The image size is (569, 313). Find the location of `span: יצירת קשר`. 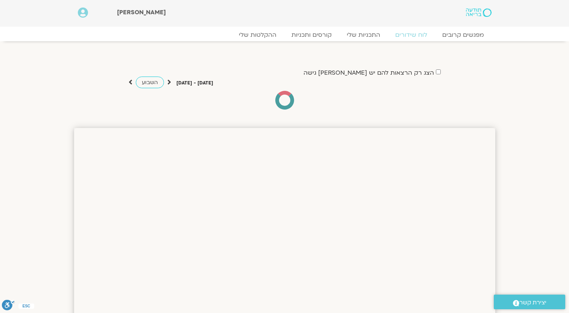

span: יצירת קשר is located at coordinates (533, 303).